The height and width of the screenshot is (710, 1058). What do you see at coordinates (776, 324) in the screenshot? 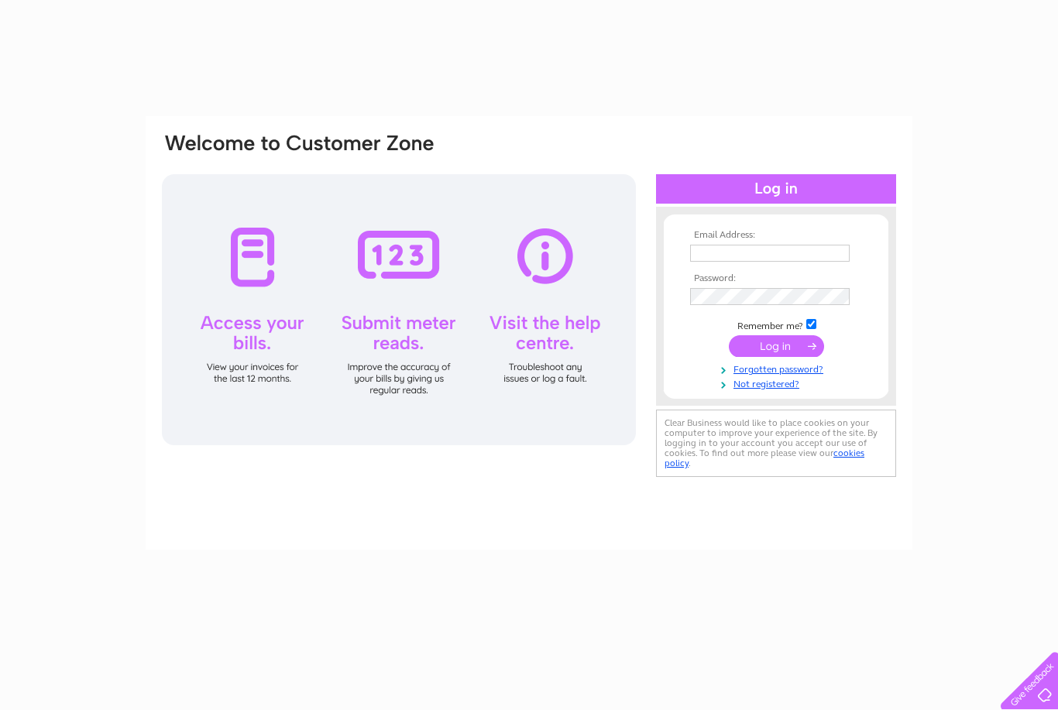
I see `td: Remember me?` at bounding box center [776, 324].